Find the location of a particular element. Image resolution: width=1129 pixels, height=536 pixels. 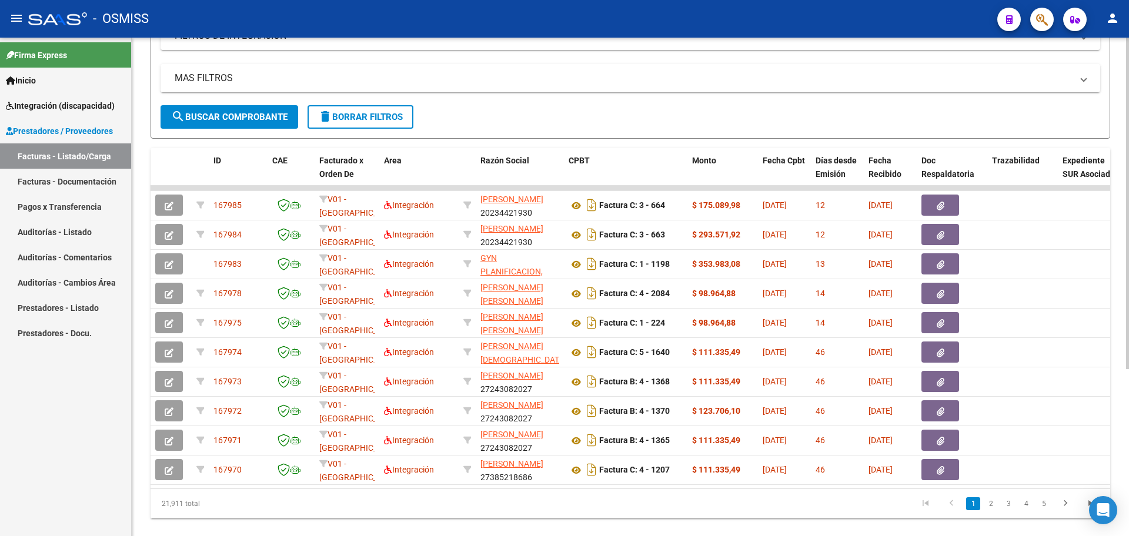

li: page 5 is located at coordinates (1043, 504).